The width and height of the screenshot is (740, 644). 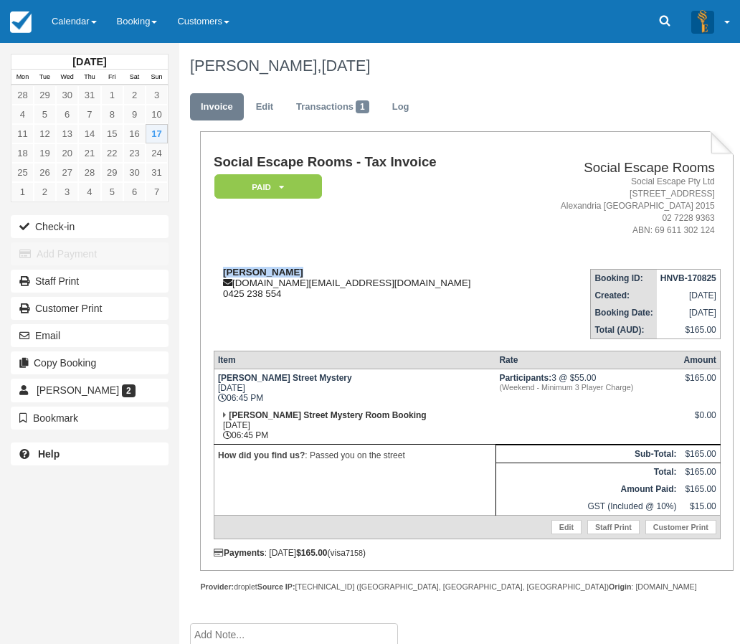 I want to click on a: 14, so click(x=89, y=133).